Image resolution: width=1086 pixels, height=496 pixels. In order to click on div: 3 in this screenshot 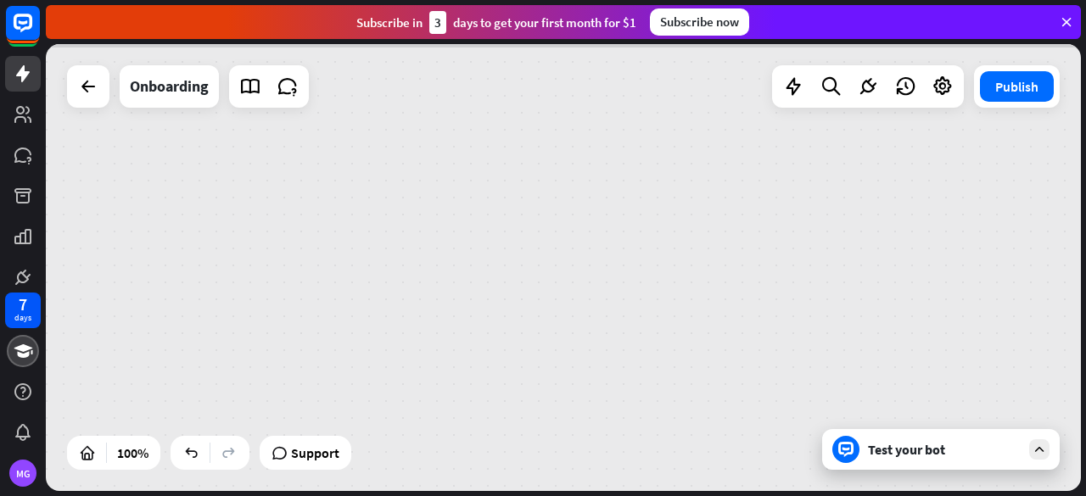, I will do `click(438, 22)`.